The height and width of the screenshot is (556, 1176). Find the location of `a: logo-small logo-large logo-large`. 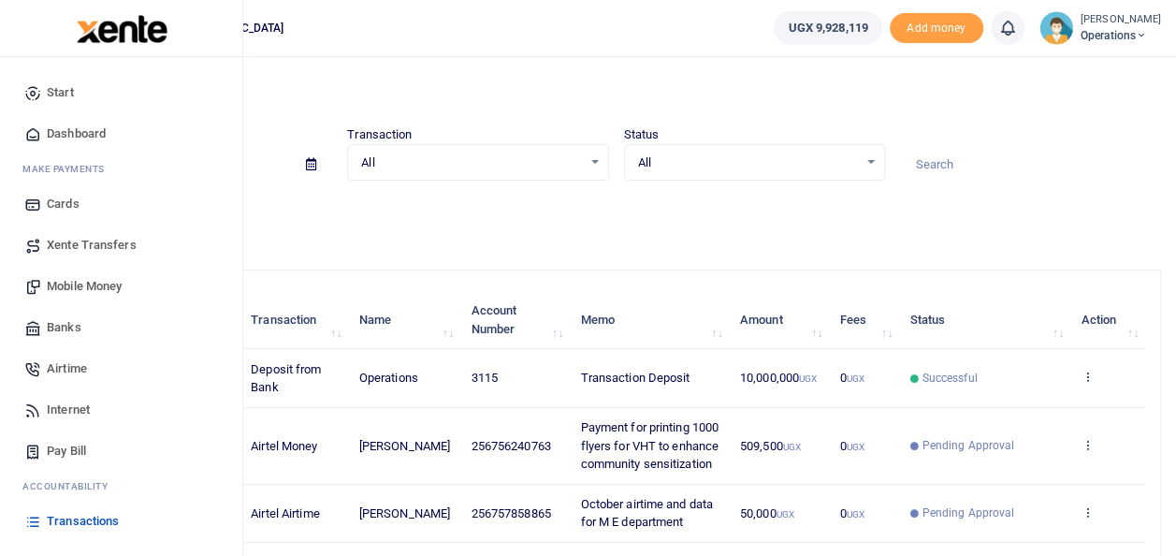

a: logo-small logo-large logo-large is located at coordinates (121, 27).